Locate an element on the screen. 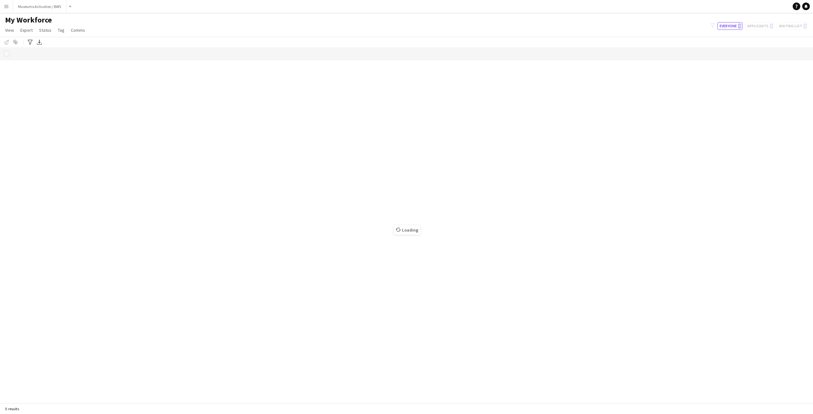  span: Loading is located at coordinates (407, 230).